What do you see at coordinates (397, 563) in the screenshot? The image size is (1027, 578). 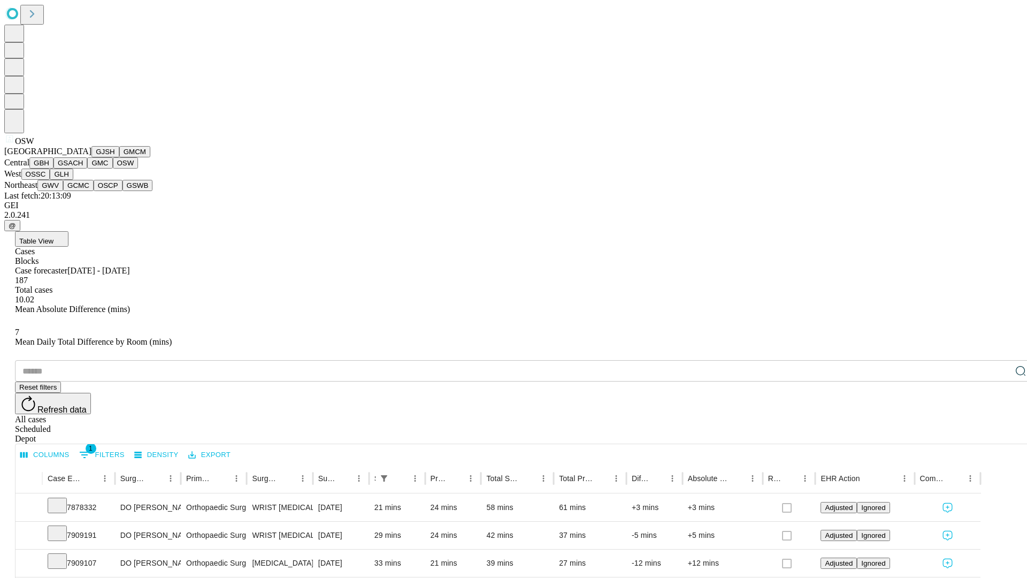 I see `div: 33 mins` at bounding box center [397, 563].